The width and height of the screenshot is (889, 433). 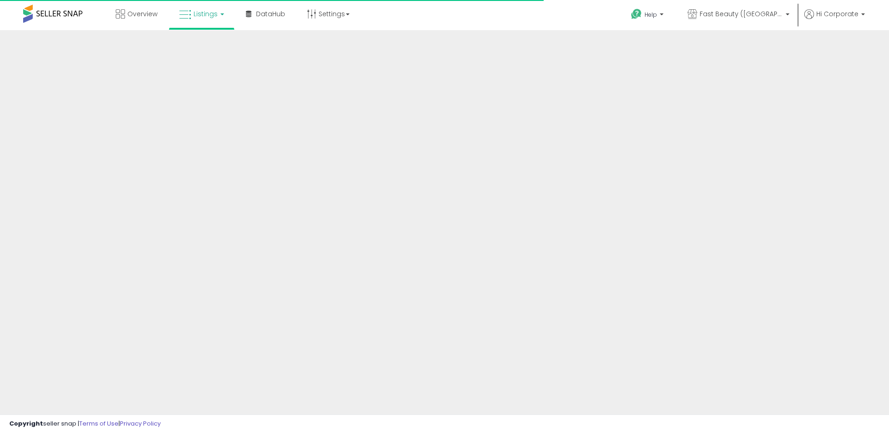 I want to click on span: Hi Corporate, so click(x=837, y=14).